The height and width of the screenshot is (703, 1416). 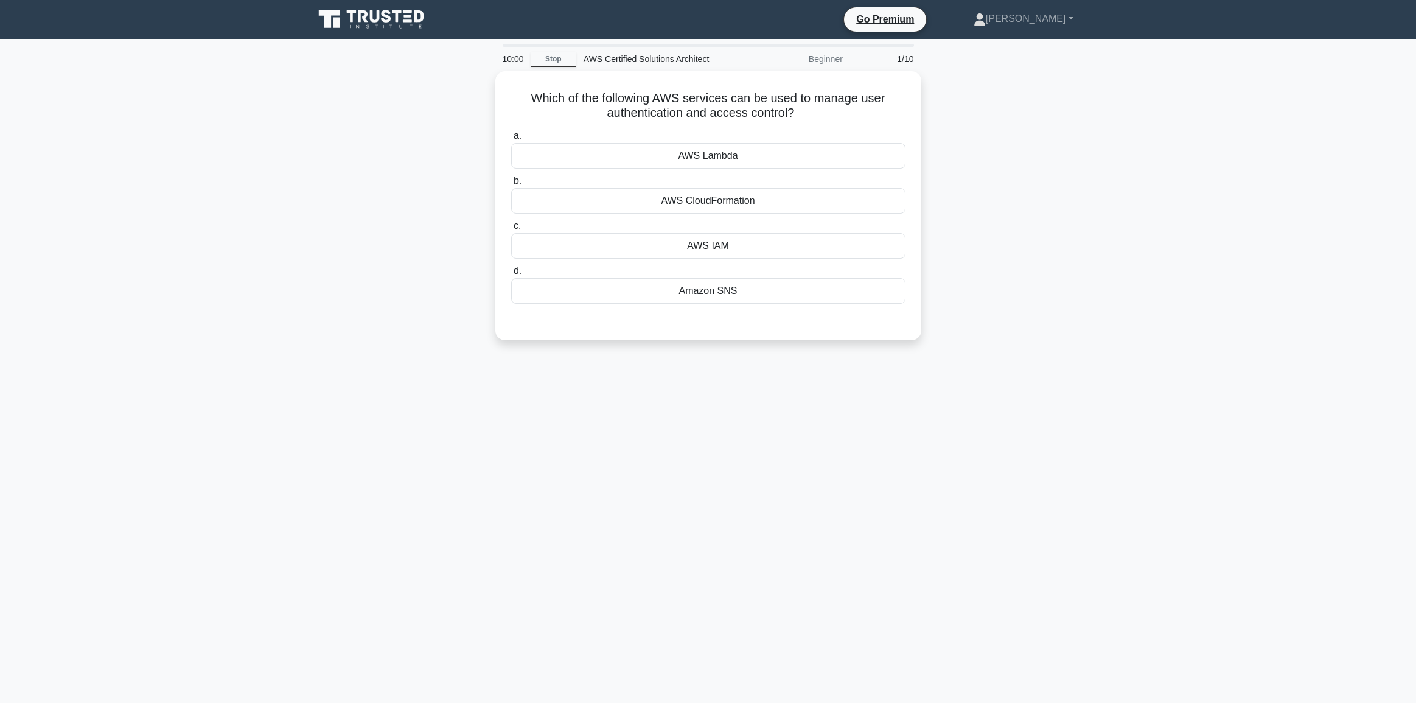 What do you see at coordinates (659, 59) in the screenshot?
I see `div: AWS Certified Solutions Architect` at bounding box center [659, 59].